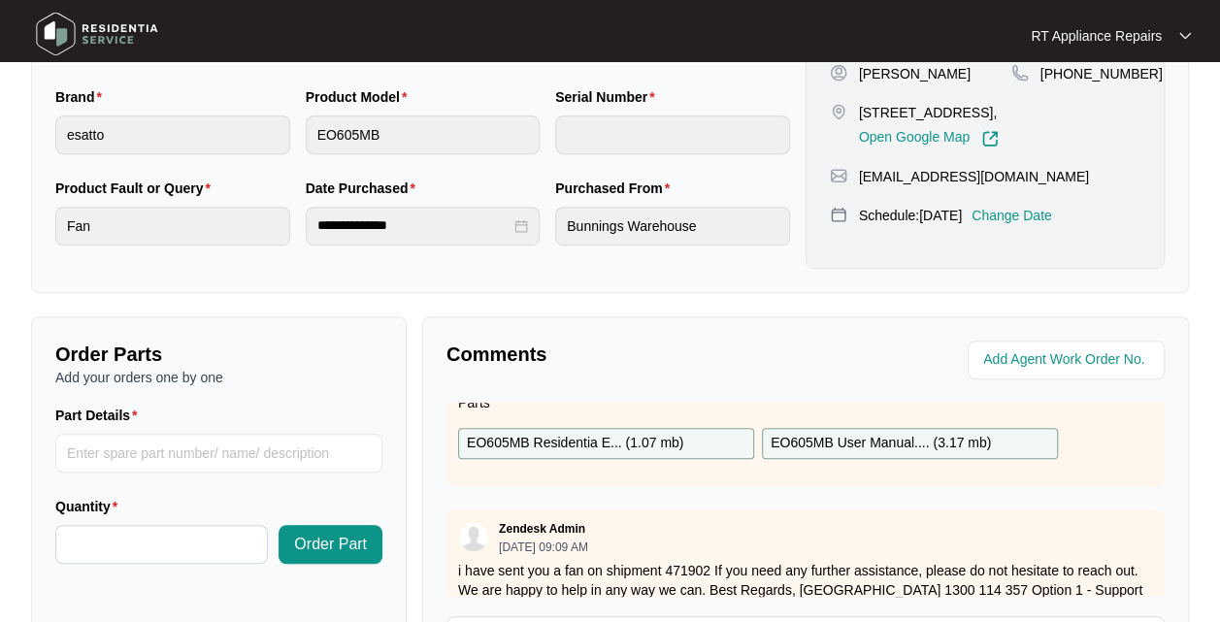 This screenshot has height=622, width=1220. Describe the element at coordinates (364, 188) in the screenshot. I see `label: Date Purchased` at that location.